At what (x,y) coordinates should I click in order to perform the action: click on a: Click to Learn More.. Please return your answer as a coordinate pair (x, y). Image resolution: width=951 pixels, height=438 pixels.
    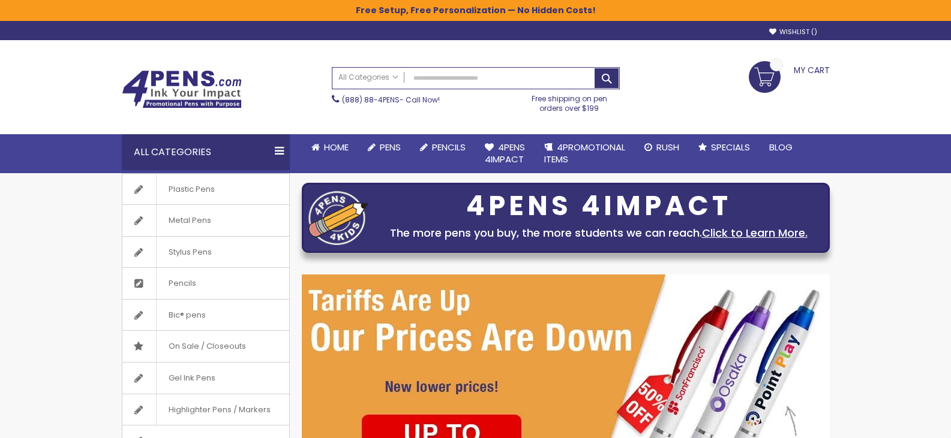
    Looking at the image, I should click on (755, 233).